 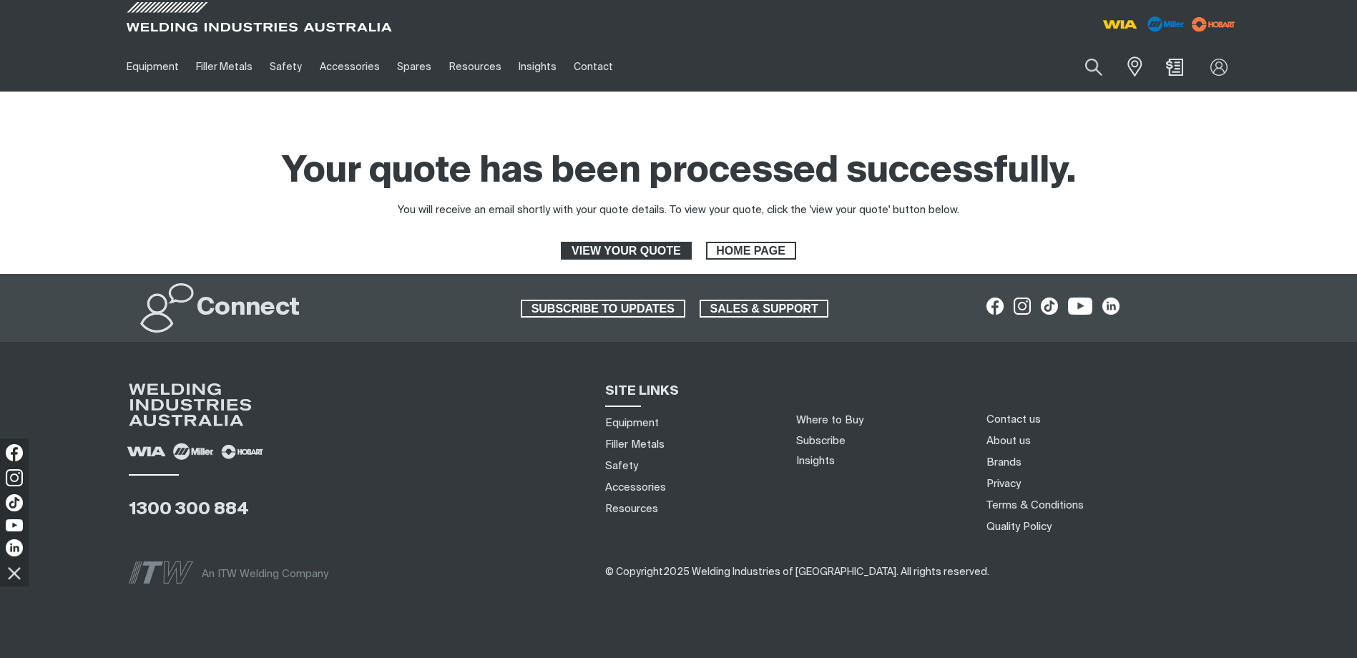 What do you see at coordinates (820, 441) in the screenshot?
I see `a: Subscribe` at bounding box center [820, 441].